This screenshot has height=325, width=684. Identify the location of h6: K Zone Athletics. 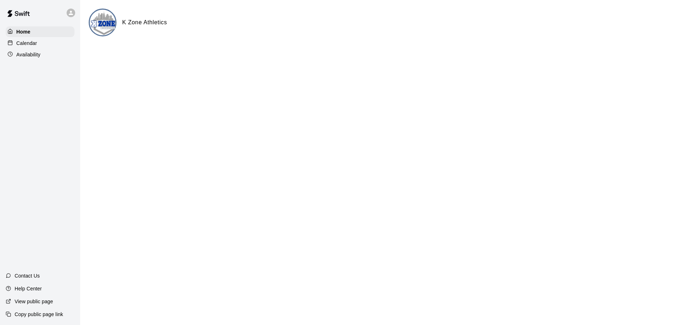
(145, 22).